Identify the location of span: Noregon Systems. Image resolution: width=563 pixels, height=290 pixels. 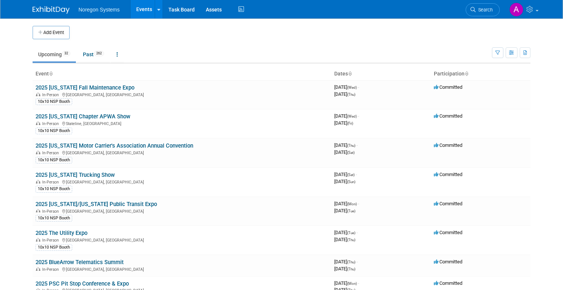
(99, 10).